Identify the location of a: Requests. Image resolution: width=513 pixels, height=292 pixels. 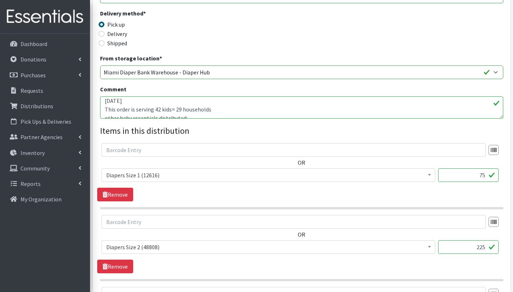
(45, 91).